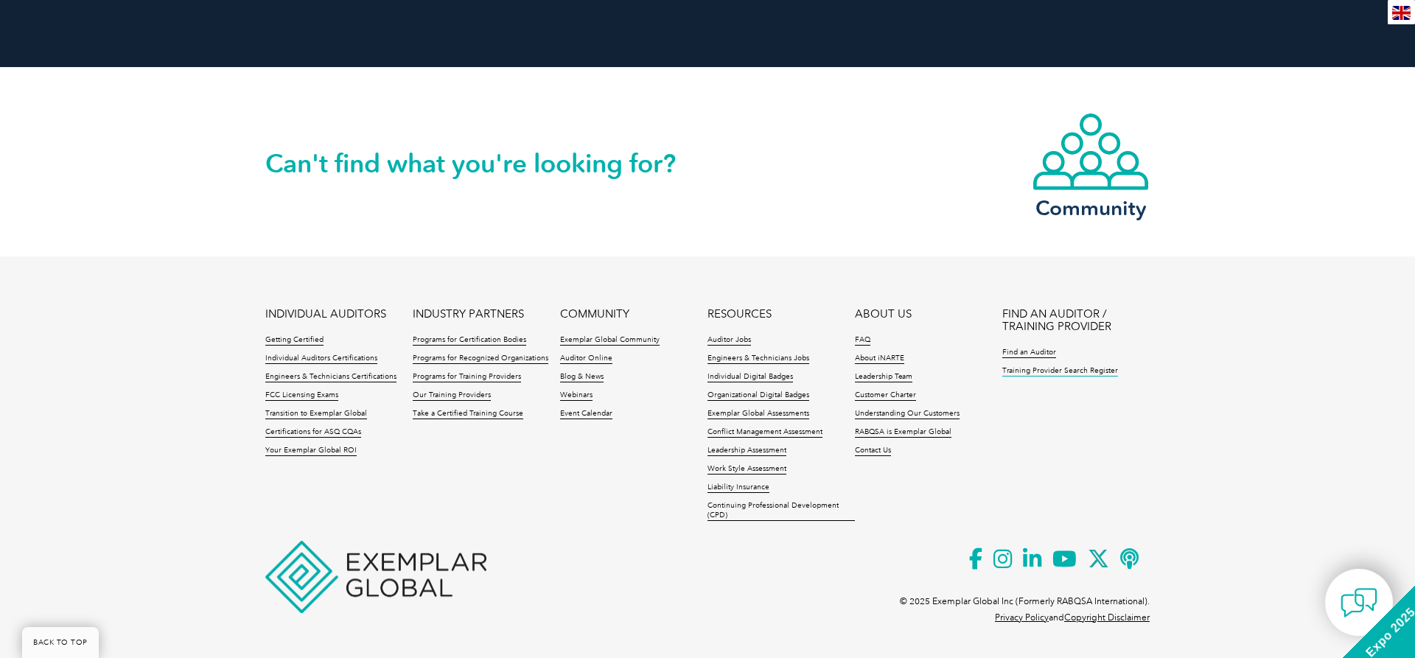  I want to click on a: INDIVIDUAL AUDITORS, so click(326, 314).